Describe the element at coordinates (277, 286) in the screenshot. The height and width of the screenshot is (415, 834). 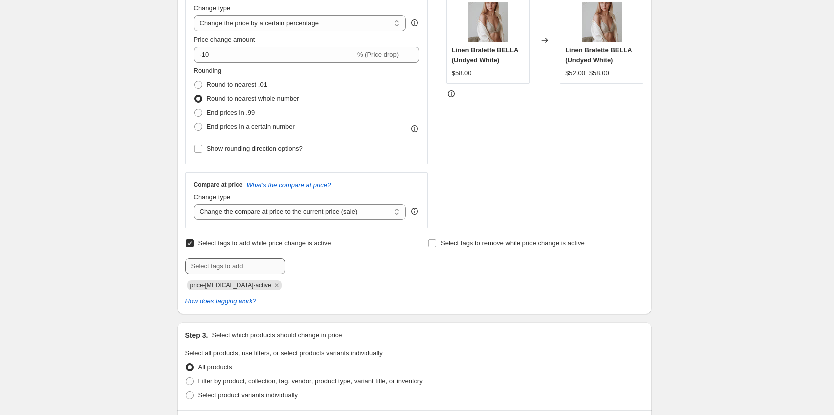
I see `button: Remove price-change-job-active` at that location.